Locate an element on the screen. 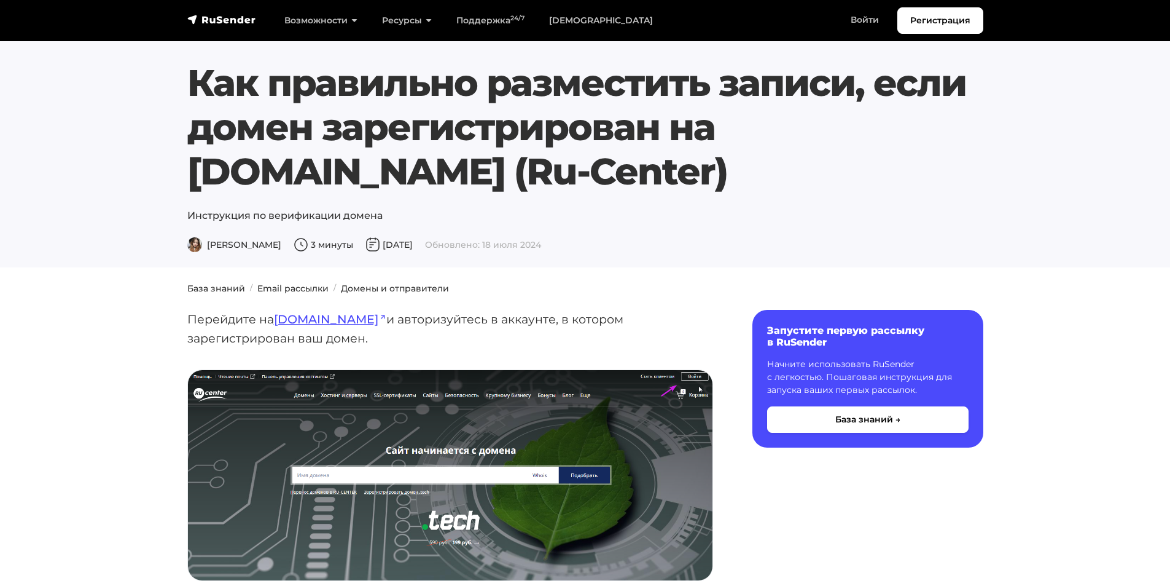  span: Обновлено: 18 июля 2024 is located at coordinates (483, 245).